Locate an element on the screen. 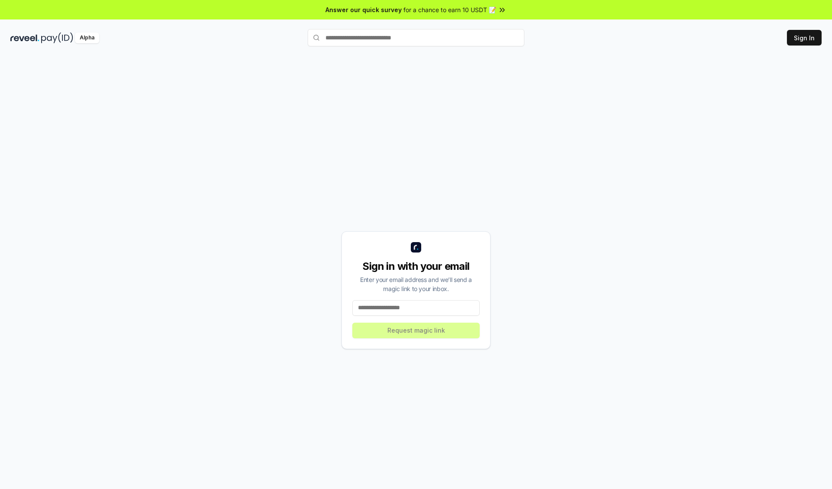  img: reveel_dark is located at coordinates (25, 38).